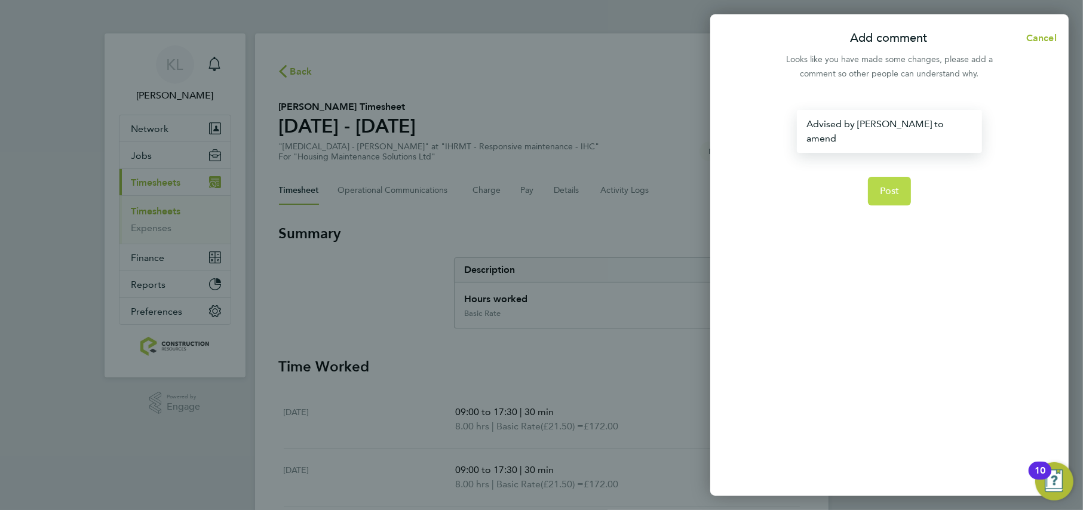 The width and height of the screenshot is (1083, 510). I want to click on button: Cancel, so click(1038, 38).